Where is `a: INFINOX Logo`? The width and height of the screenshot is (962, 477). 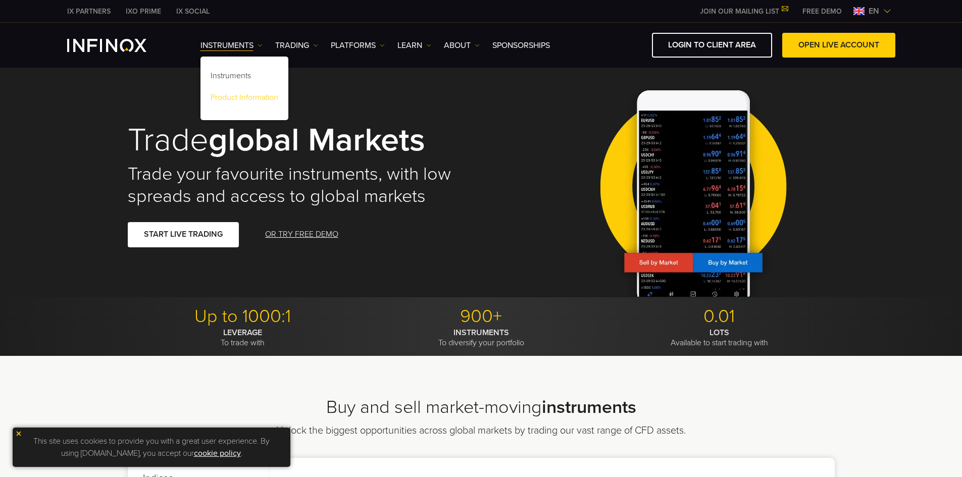
a: INFINOX Logo is located at coordinates (119, 45).